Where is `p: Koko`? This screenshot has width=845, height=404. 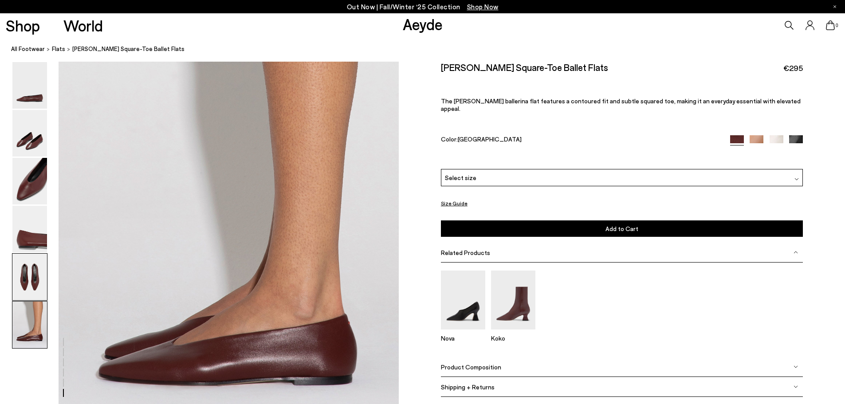 p: Koko is located at coordinates (513, 338).